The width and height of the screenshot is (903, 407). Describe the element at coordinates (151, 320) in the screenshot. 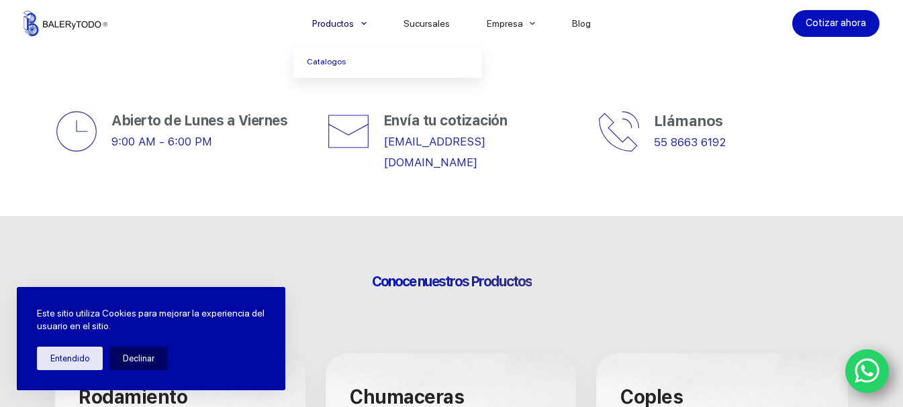

I see `p: Este sitio utiliza Cookies para mejorar la experiencia del usuario en el sitio.` at that location.